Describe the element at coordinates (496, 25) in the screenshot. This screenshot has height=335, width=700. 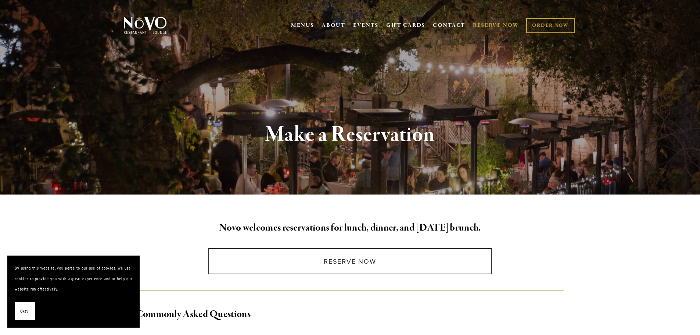
I see `a: RESERVE NOW` at that location.